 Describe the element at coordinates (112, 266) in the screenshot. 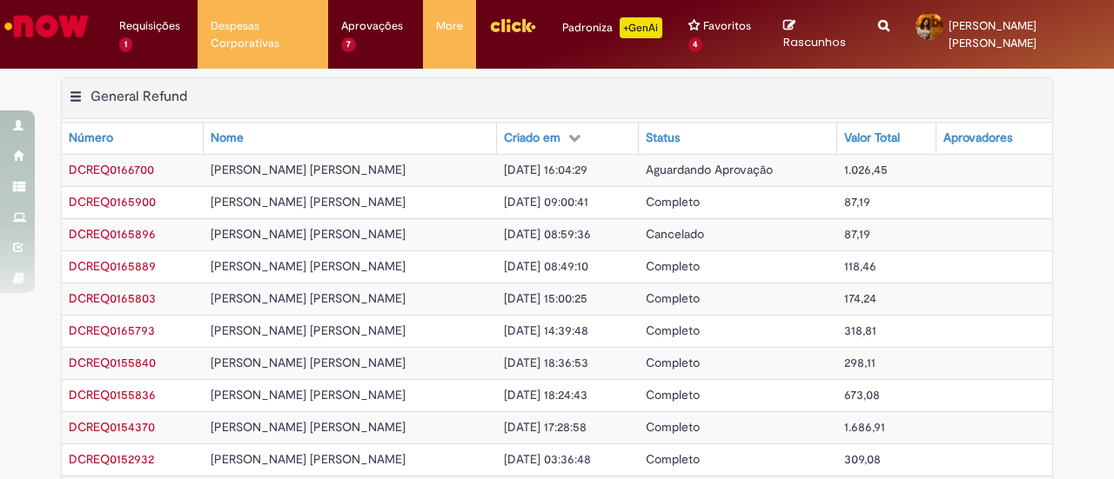

I see `span: DCREQ0165889` at that location.